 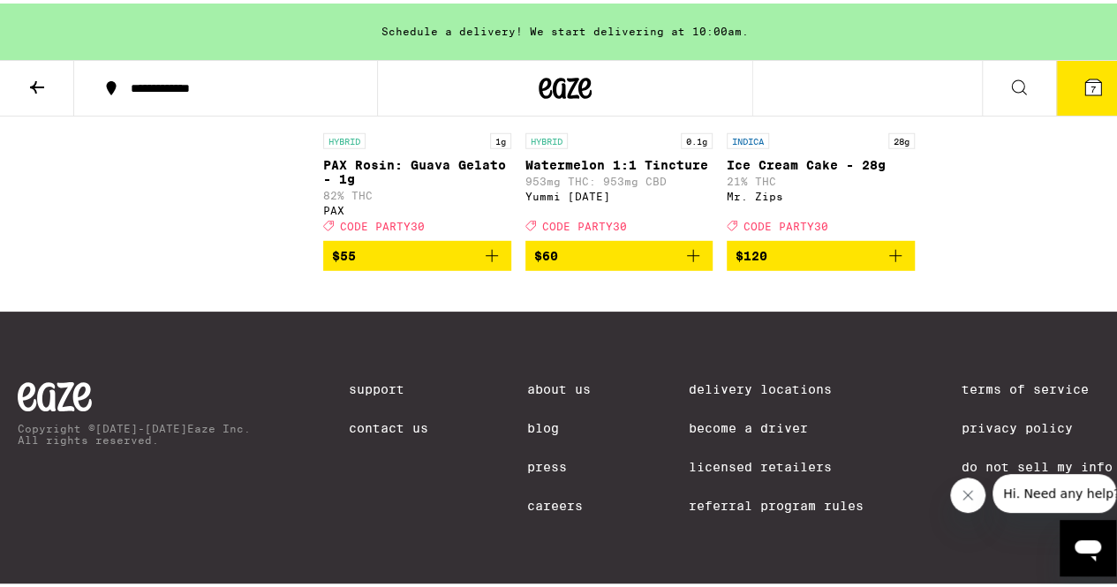 I want to click on a: Support, so click(x=389, y=386).